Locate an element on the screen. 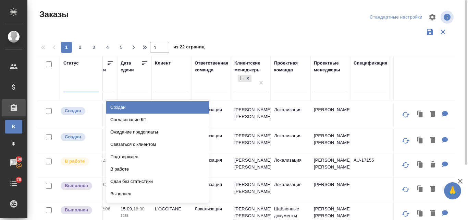  button: 4 is located at coordinates (108, 47).